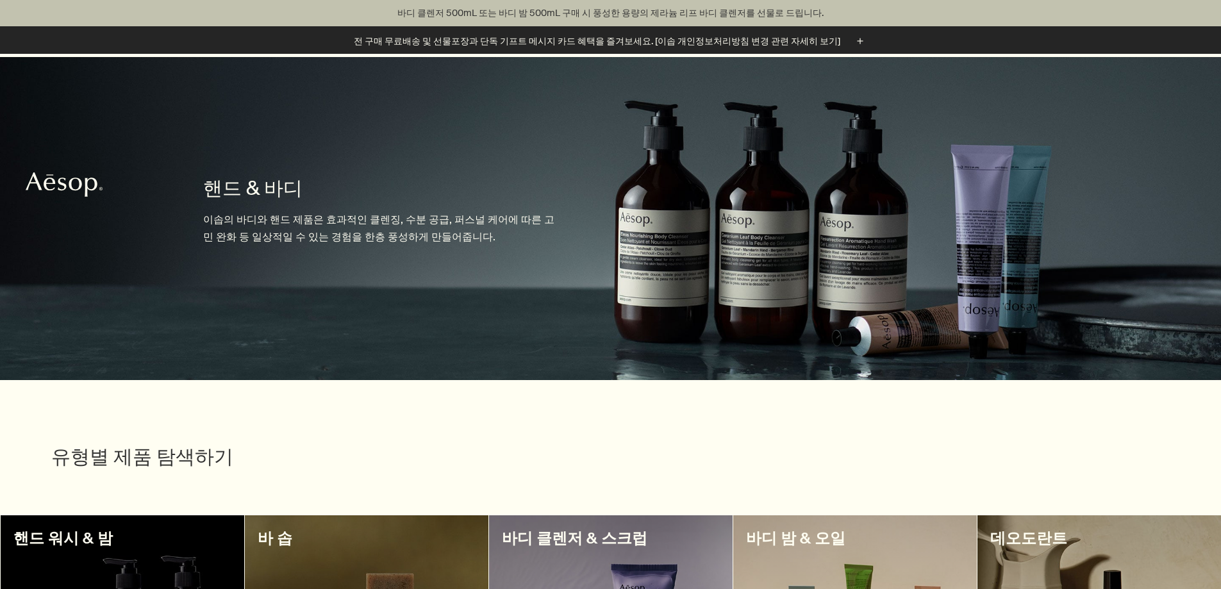  What do you see at coordinates (611, 538) in the screenshot?
I see `h3: 바디 클렌저 & 스크럽` at bounding box center [611, 538].